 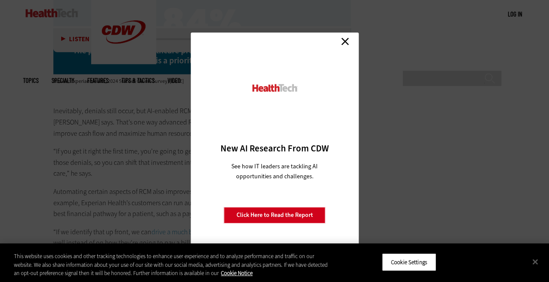 What do you see at coordinates (274, 148) in the screenshot?
I see `h3: New AI Research From CDW` at bounding box center [274, 148].